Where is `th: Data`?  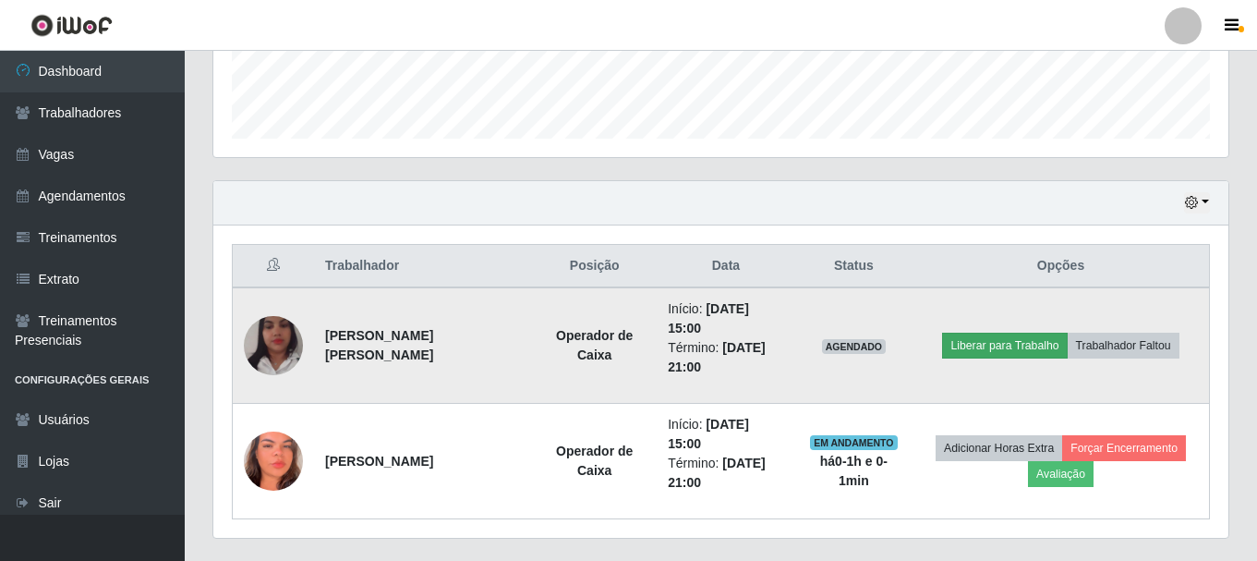 th: Data is located at coordinates (725, 266).